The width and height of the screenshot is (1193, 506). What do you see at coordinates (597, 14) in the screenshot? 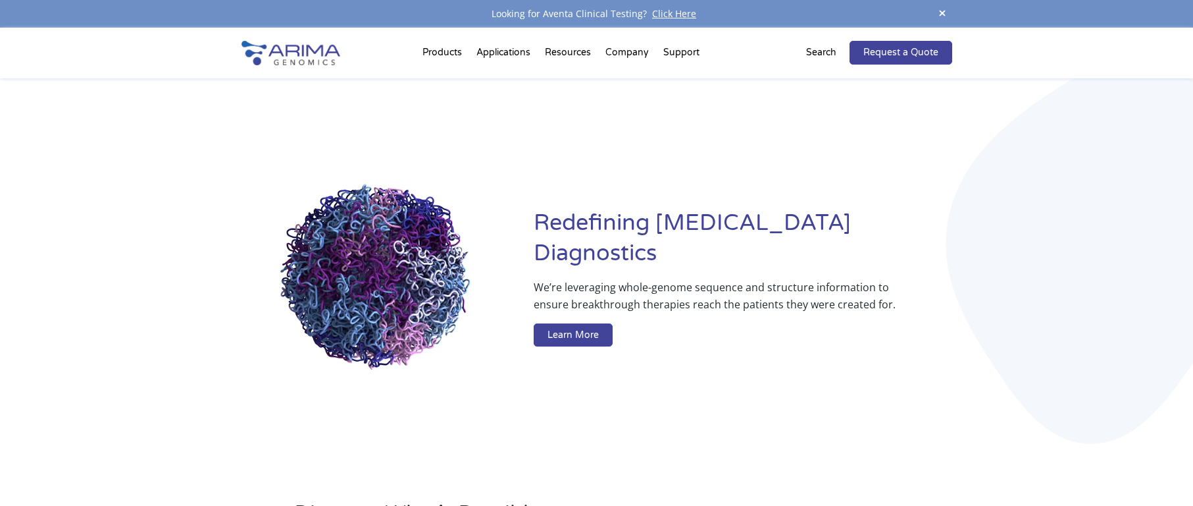
I see `div: Looking for Aventa Clinical Testing?` at bounding box center [597, 14].